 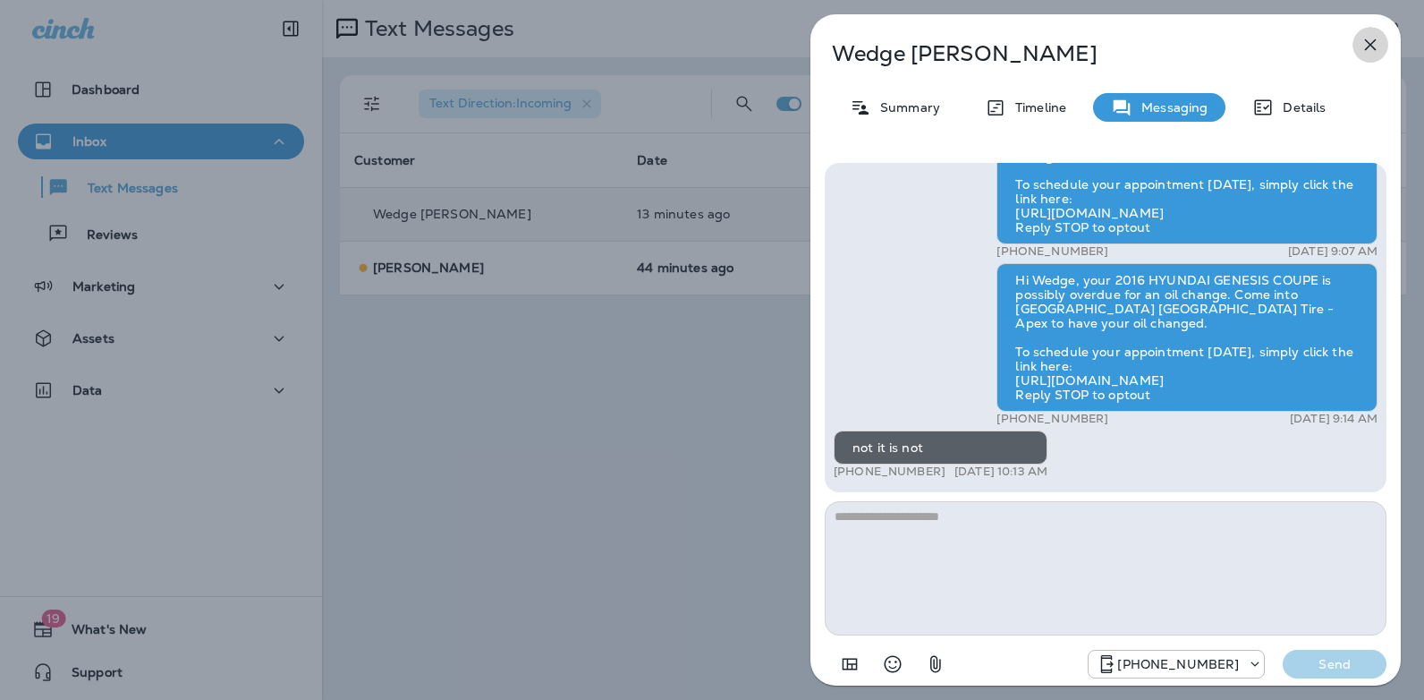 What do you see at coordinates (1177, 664) in the screenshot?
I see `div: +1 (984) 409-9300` at bounding box center [1177, 664].